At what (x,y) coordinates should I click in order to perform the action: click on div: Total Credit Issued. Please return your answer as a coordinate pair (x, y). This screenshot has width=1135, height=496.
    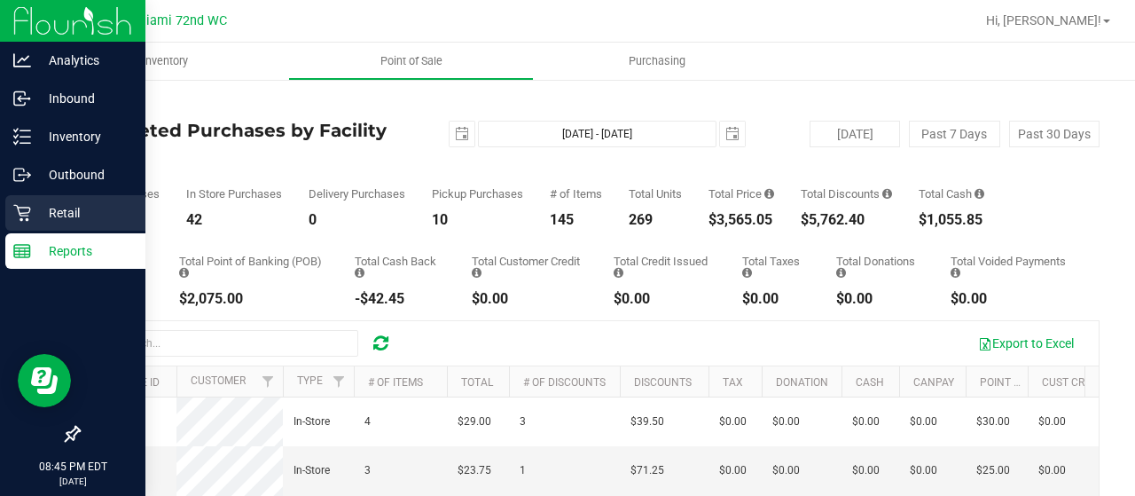
    Looking at the image, I should click on (664, 267).